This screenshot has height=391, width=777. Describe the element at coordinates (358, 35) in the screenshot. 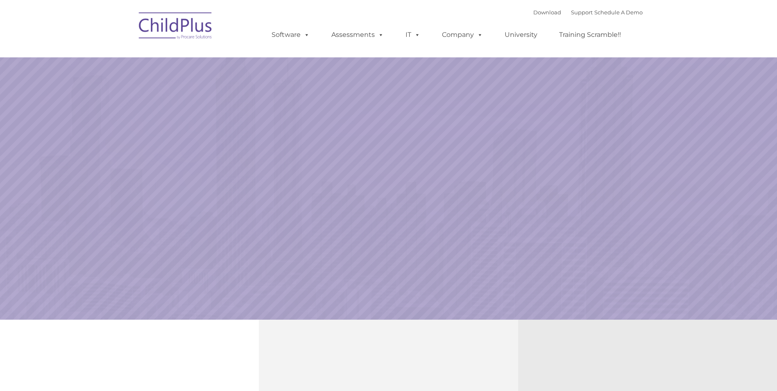

I see `a: Assessments` at that location.